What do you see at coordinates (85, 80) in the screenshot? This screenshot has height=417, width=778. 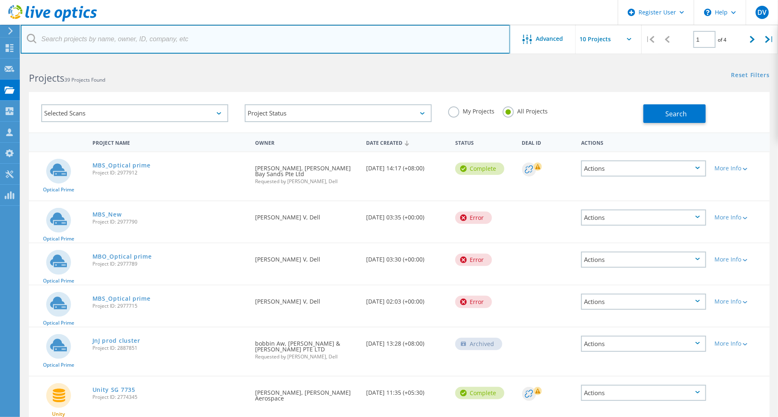 I see `span: 39 Projects Found` at bounding box center [85, 80].